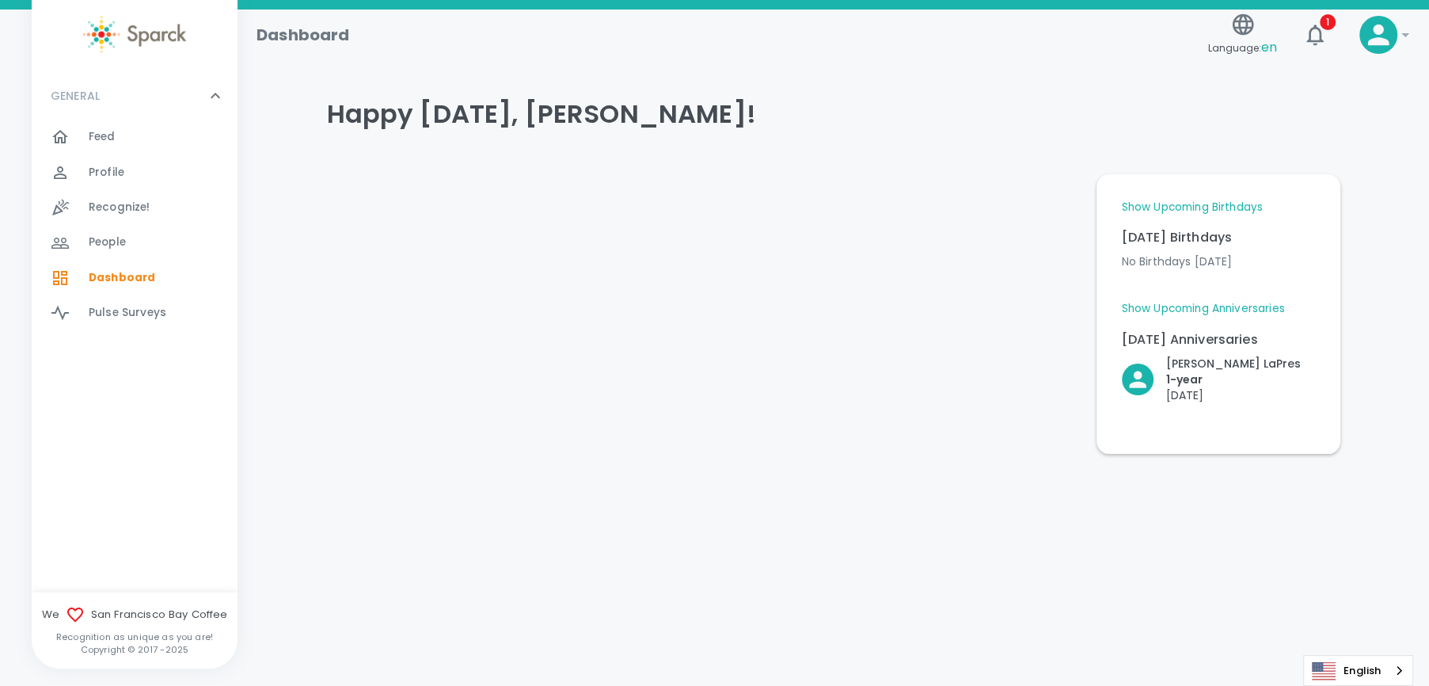 This screenshot has width=1429, height=686. Describe the element at coordinates (1358, 670) in the screenshot. I see `aside: Language selected: English` at that location.